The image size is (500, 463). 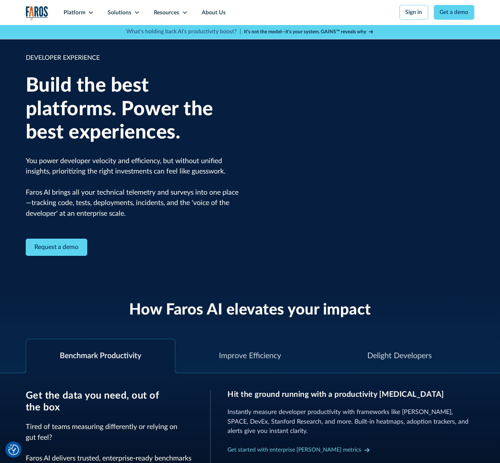 I want to click on h3: Get the data you need, out of the box, so click(x=109, y=401).